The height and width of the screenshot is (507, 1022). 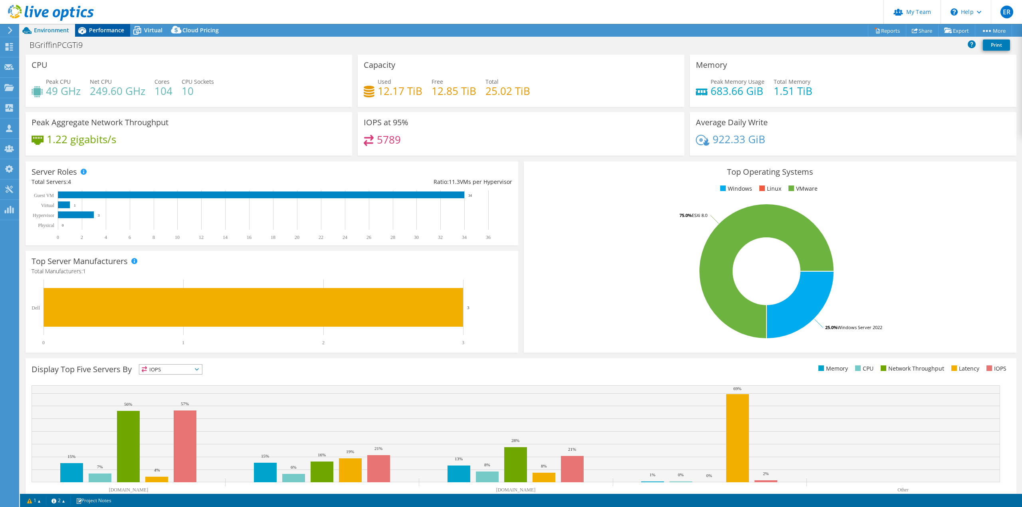 What do you see at coordinates (792, 81) in the screenshot?
I see `span: Total Memory` at bounding box center [792, 81].